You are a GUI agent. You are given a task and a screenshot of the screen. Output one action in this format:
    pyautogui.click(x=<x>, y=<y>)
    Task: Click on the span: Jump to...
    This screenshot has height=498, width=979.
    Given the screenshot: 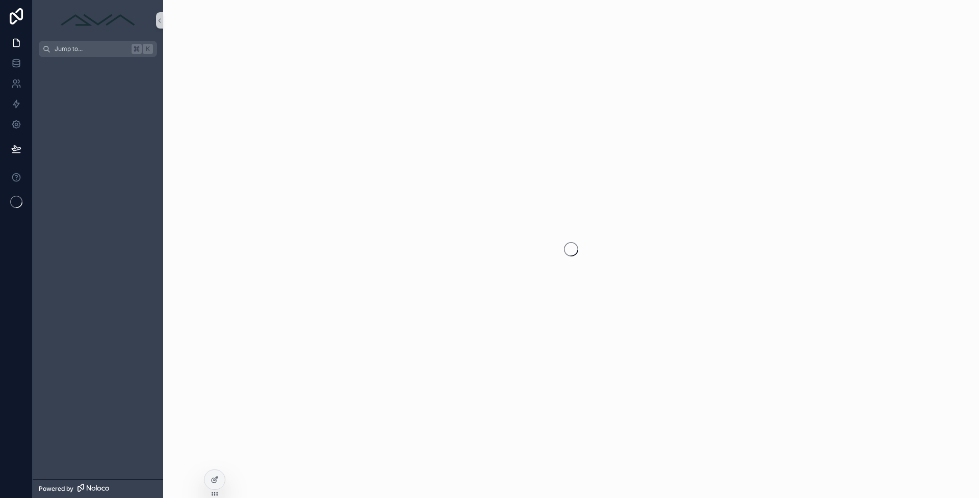 What is the action you would take?
    pyautogui.click(x=91, y=49)
    